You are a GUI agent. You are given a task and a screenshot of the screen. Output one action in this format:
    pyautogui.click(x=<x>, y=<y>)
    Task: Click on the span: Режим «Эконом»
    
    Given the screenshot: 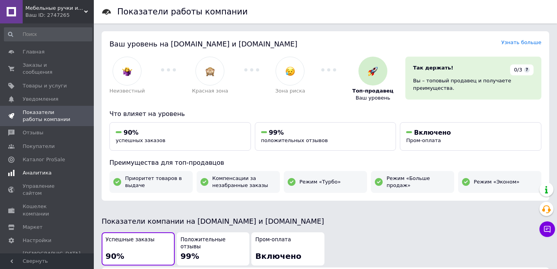 What is the action you would take?
    pyautogui.click(x=496, y=182)
    